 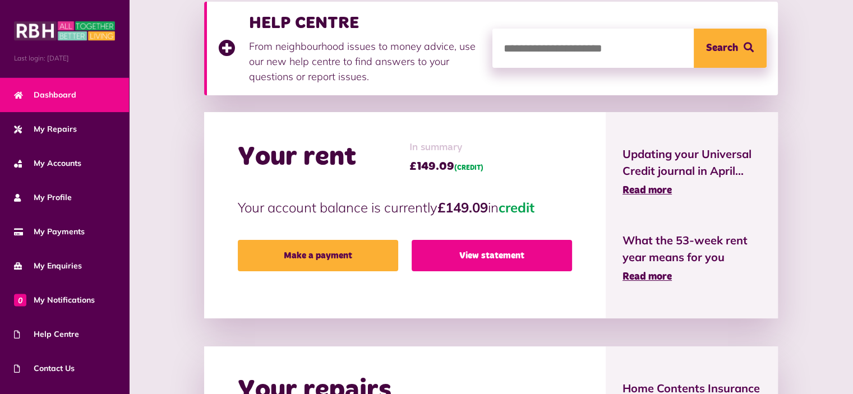 I want to click on span: £149.09, so click(x=446, y=167).